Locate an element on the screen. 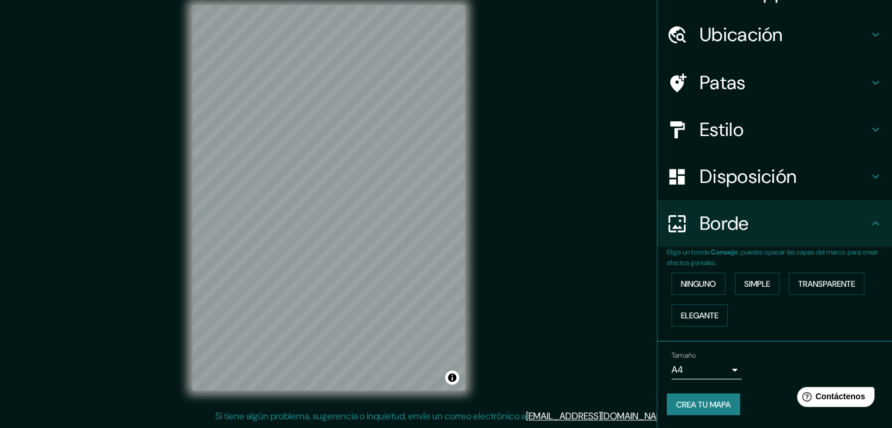  font: Si tiene algún problema, sugerencia o inquietud, envíe un correo electrónico a is located at coordinates (371, 416).